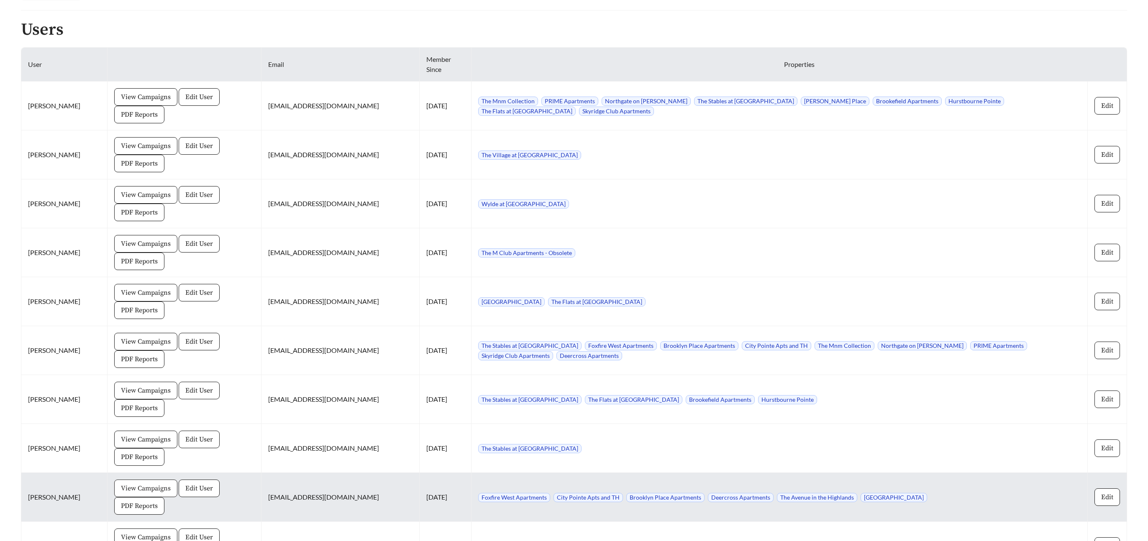  Describe the element at coordinates (527, 253) in the screenshot. I see `span: The M Club Apartments - Obsolete` at that location.